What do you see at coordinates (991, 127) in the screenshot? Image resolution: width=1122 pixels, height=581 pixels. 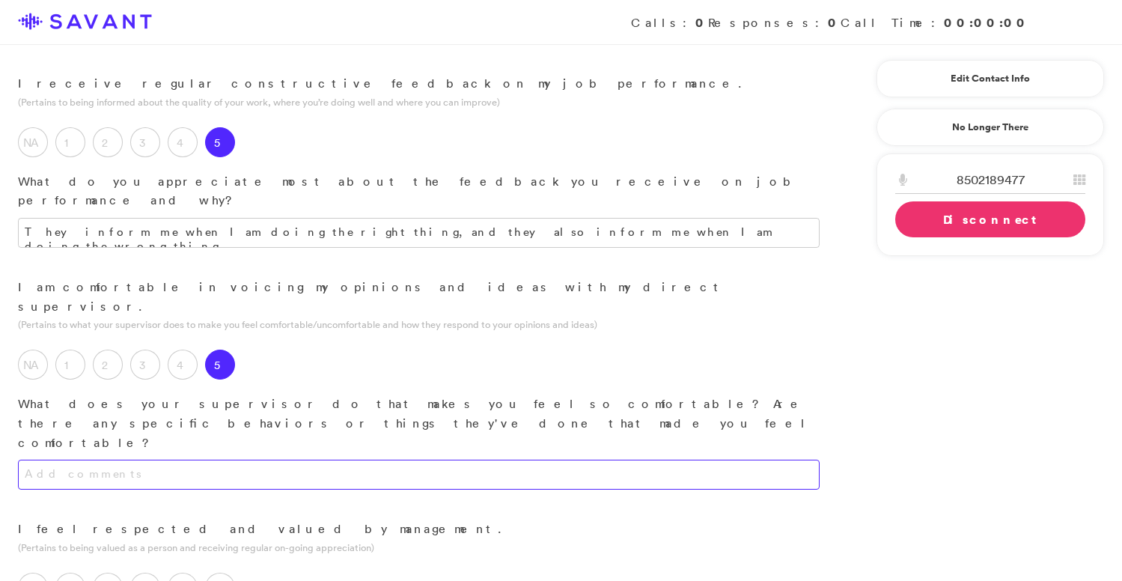 I see `a: No Longer There` at bounding box center [991, 127].